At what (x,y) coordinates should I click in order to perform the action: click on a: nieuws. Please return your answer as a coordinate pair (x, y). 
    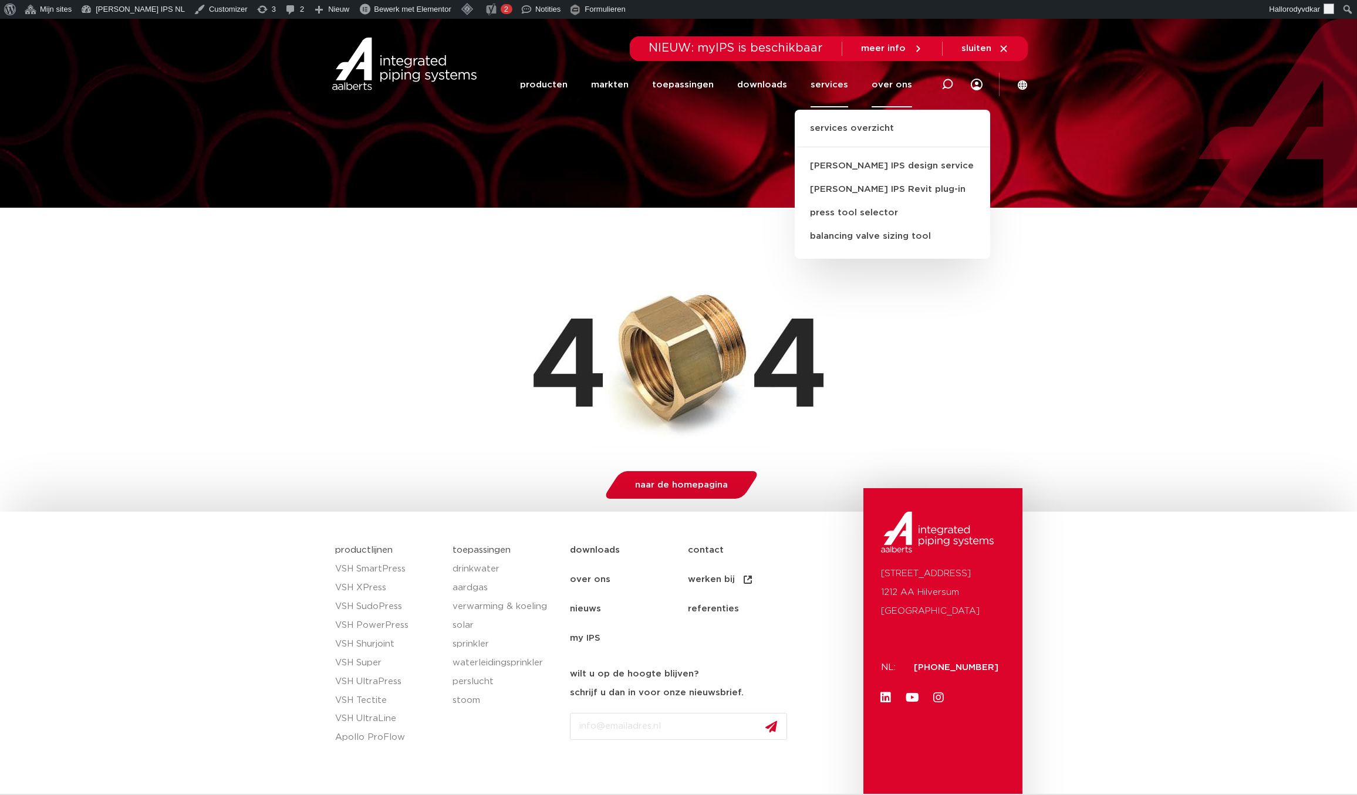
    Looking at the image, I should click on (629, 609).